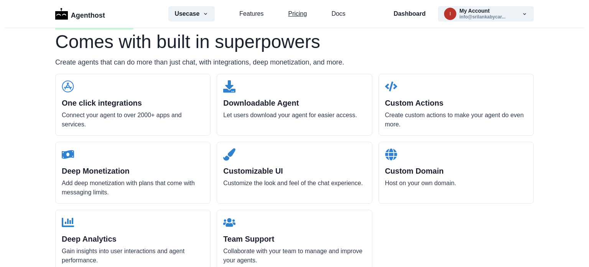 This screenshot has width=589, height=267. Describe the element at coordinates (133, 255) in the screenshot. I see `p: Gain insights into user interactions and agent performance.` at that location.